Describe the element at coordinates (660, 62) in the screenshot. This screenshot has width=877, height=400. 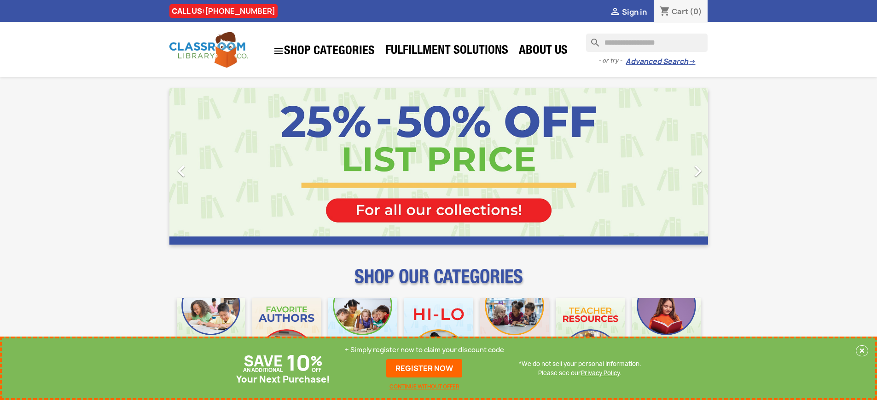
I see `a: Advanced Search→` at that location.